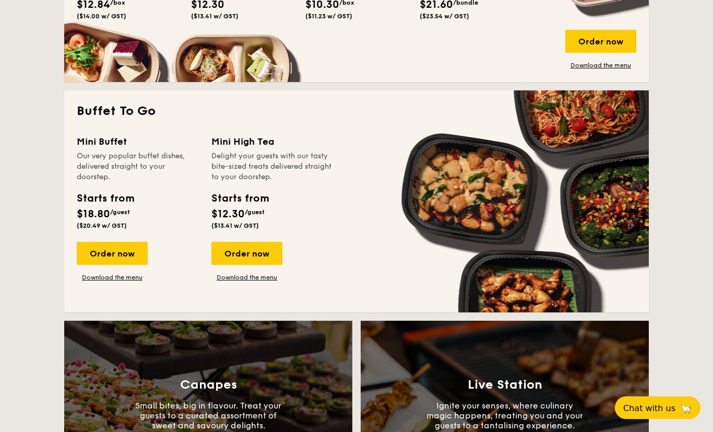 The height and width of the screenshot is (432, 713). Describe the element at coordinates (101, 17) in the screenshot. I see `span: ($14.00 w/ GST)` at that location.